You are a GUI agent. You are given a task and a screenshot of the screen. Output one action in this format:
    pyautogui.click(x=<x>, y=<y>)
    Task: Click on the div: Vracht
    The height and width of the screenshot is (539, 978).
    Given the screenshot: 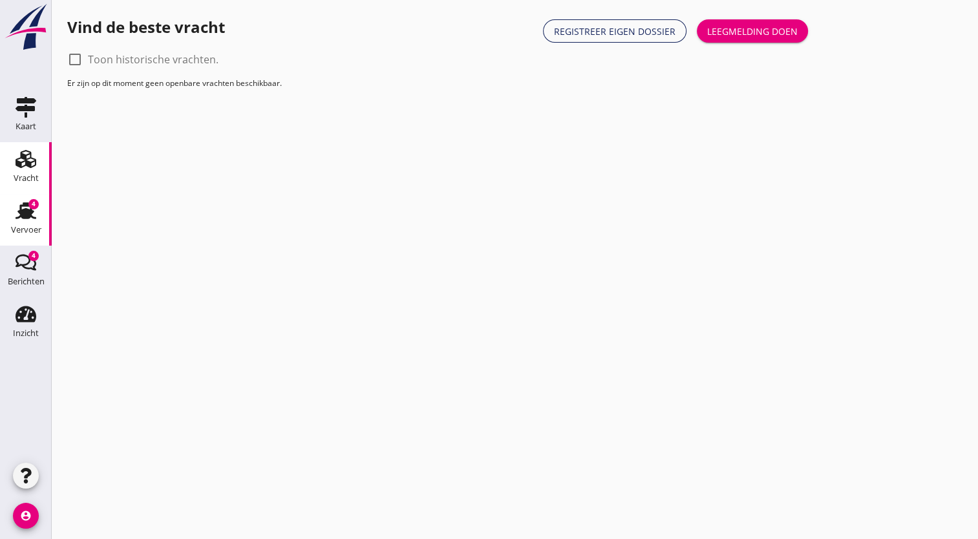 What is the action you would take?
    pyautogui.click(x=26, y=178)
    